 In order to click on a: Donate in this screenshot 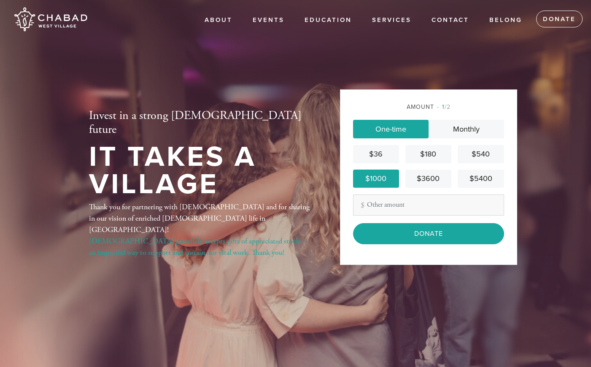, I will do `click(560, 19)`.